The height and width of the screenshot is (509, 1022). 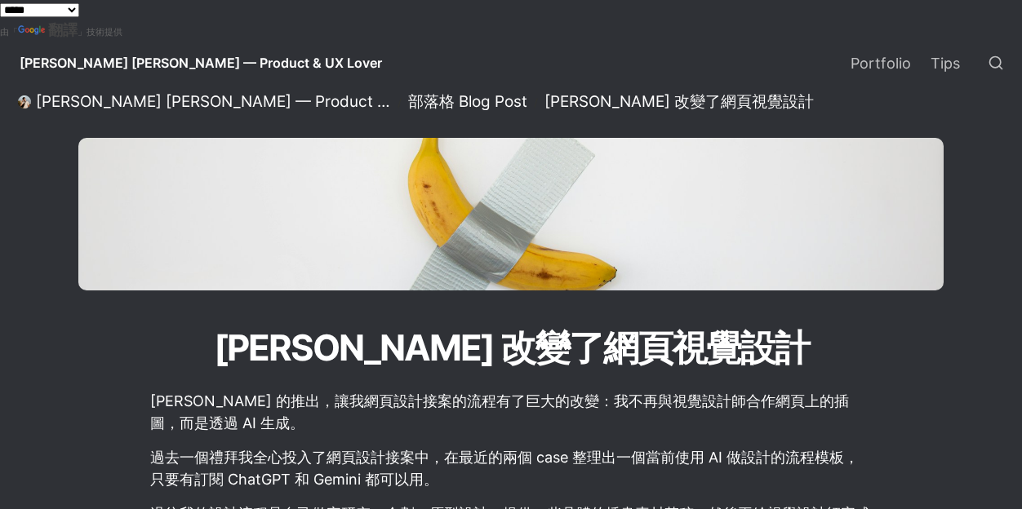 What do you see at coordinates (945, 63) in the screenshot?
I see `a: Tips` at bounding box center [945, 63].